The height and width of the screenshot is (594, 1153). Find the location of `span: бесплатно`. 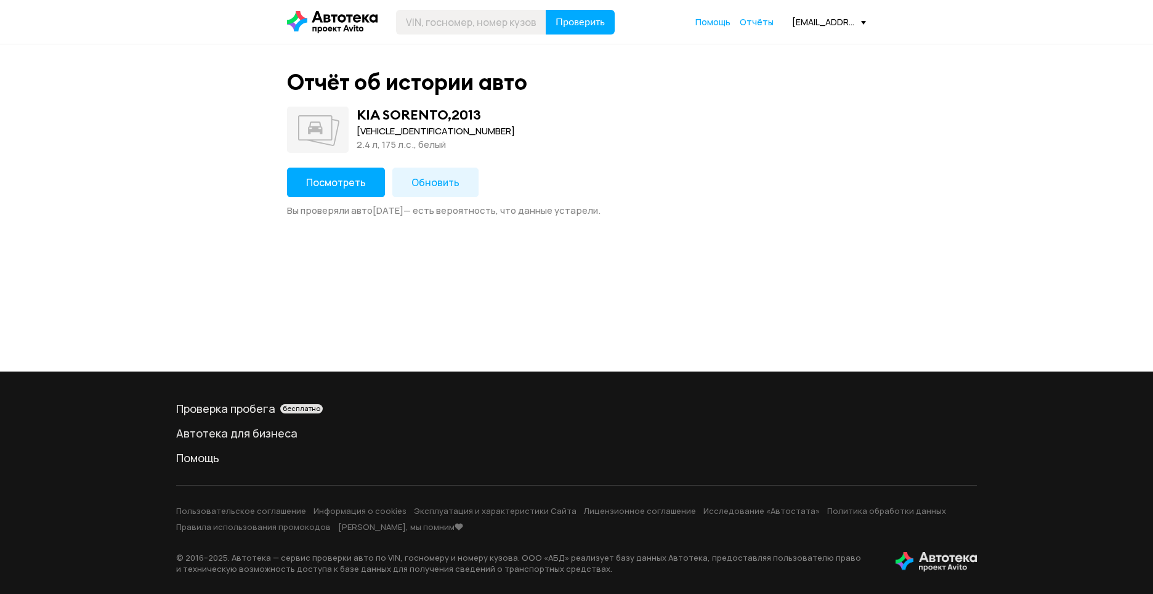

span: бесплатно is located at coordinates (301, 408).